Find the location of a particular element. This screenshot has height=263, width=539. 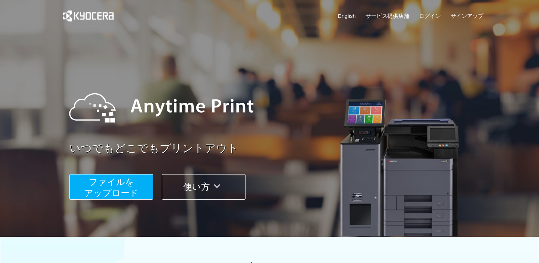

a: サインアップ is located at coordinates (467, 16).